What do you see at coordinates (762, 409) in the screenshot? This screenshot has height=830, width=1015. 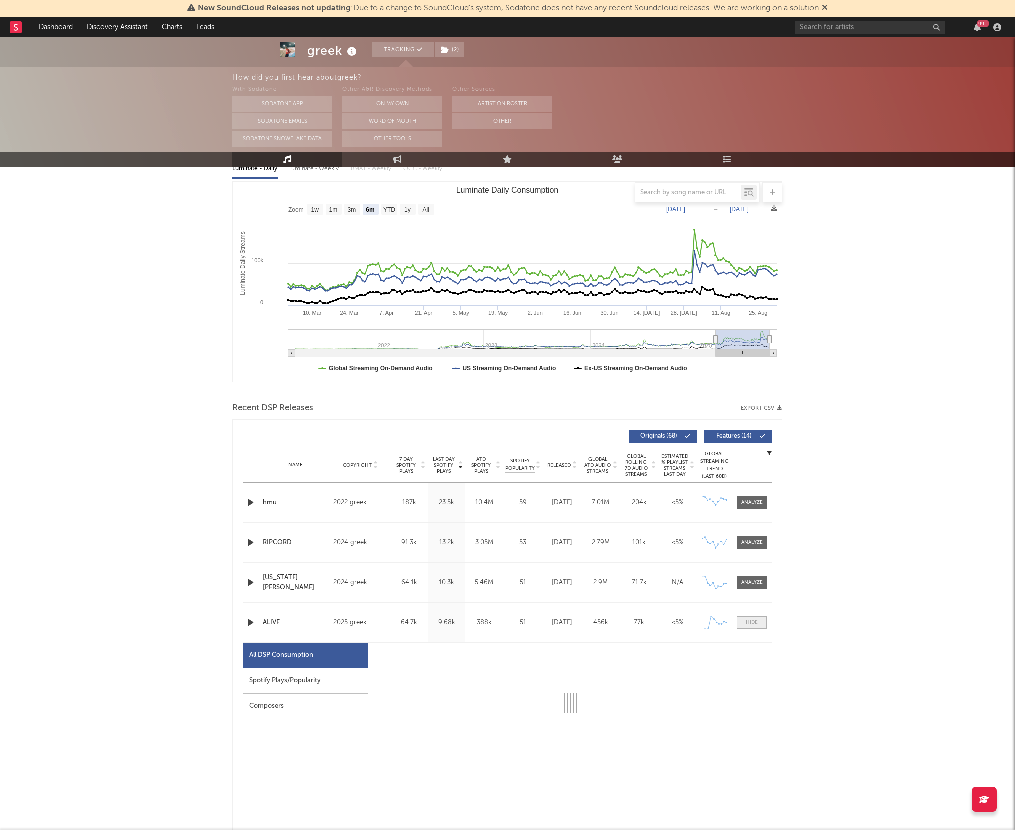 I see `button: Export CSV` at bounding box center [762, 409].